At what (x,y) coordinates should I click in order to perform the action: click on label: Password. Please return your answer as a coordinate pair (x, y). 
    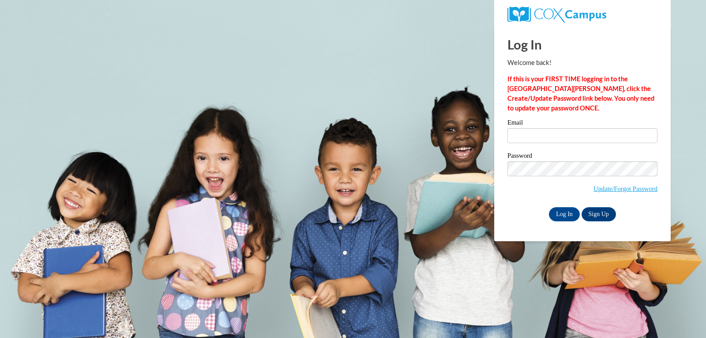
    Looking at the image, I should click on (583, 157).